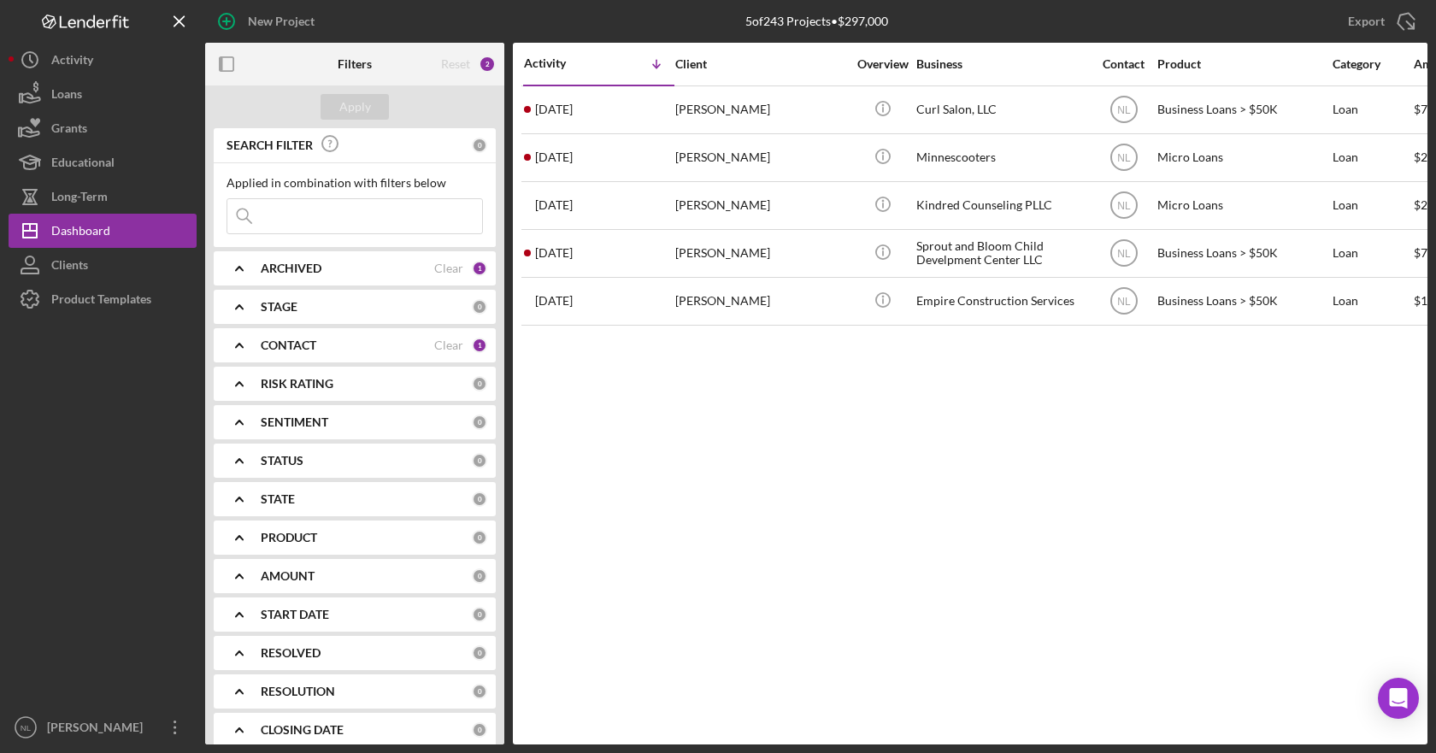  Describe the element at coordinates (291, 653) in the screenshot. I see `b: RESOLVED` at that location.